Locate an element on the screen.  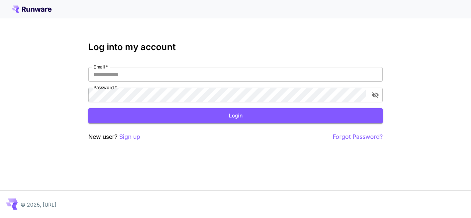
p: Sign up is located at coordinates (130, 137).